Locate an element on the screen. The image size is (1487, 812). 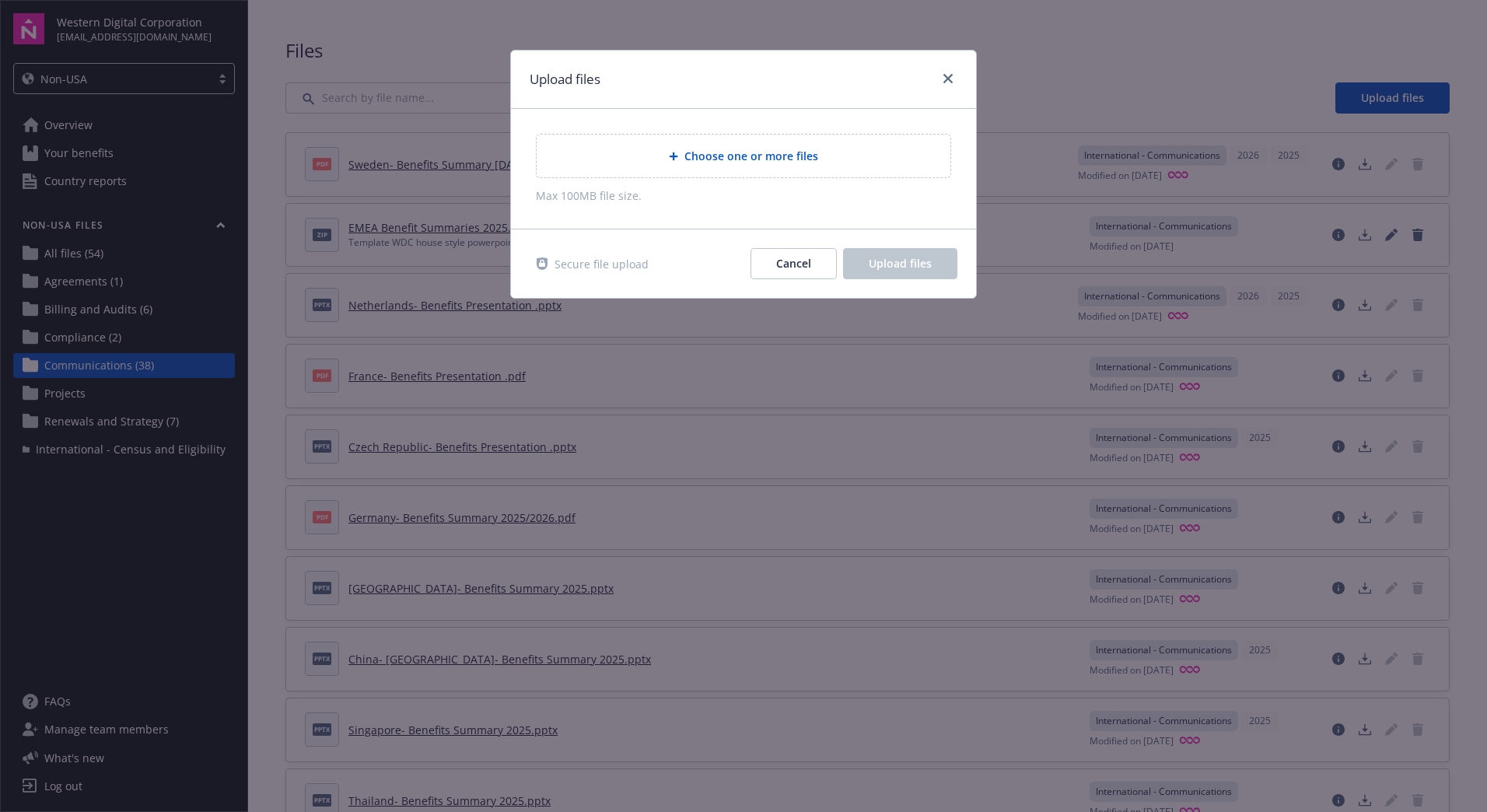
span: Secure file upload is located at coordinates (601, 264).